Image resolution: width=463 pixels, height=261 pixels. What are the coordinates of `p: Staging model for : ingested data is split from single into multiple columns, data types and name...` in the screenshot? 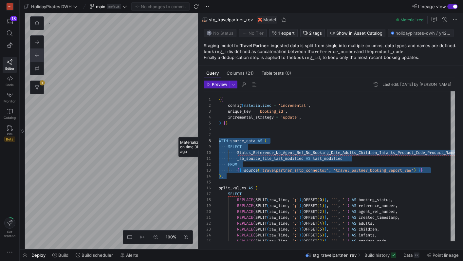 It's located at (332, 45).